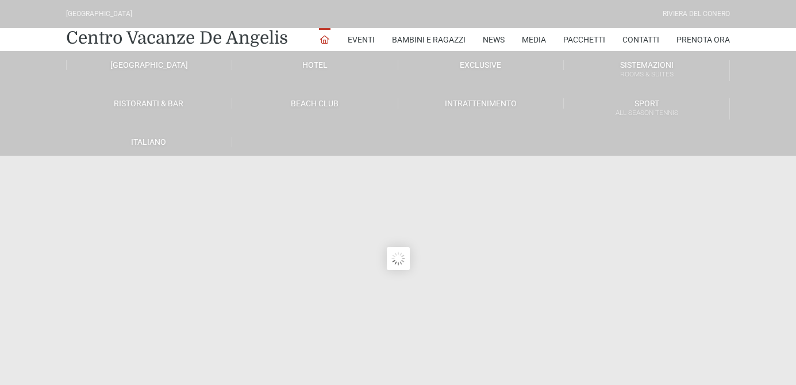  What do you see at coordinates (703, 40) in the screenshot?
I see `a: Prenota Ora` at bounding box center [703, 40].